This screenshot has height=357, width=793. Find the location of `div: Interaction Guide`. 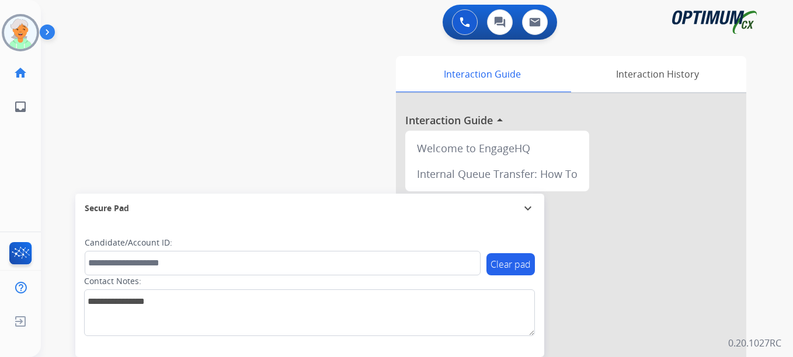

div: Interaction Guide is located at coordinates (482, 74).